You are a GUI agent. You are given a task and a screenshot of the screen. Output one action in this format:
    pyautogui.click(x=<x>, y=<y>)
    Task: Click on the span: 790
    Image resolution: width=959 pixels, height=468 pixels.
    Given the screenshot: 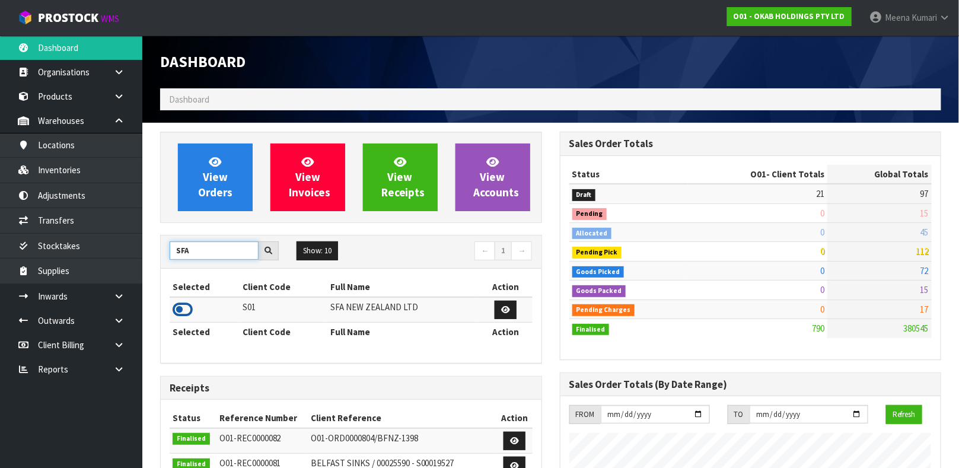 What is the action you would take?
    pyautogui.click(x=818, y=328)
    